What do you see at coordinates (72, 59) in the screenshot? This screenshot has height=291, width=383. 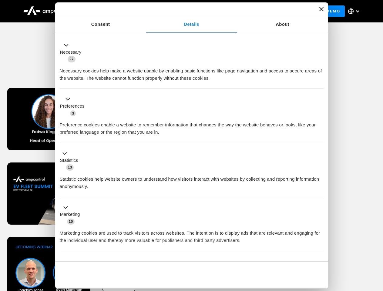 I see `span: 27` at bounding box center [72, 59].